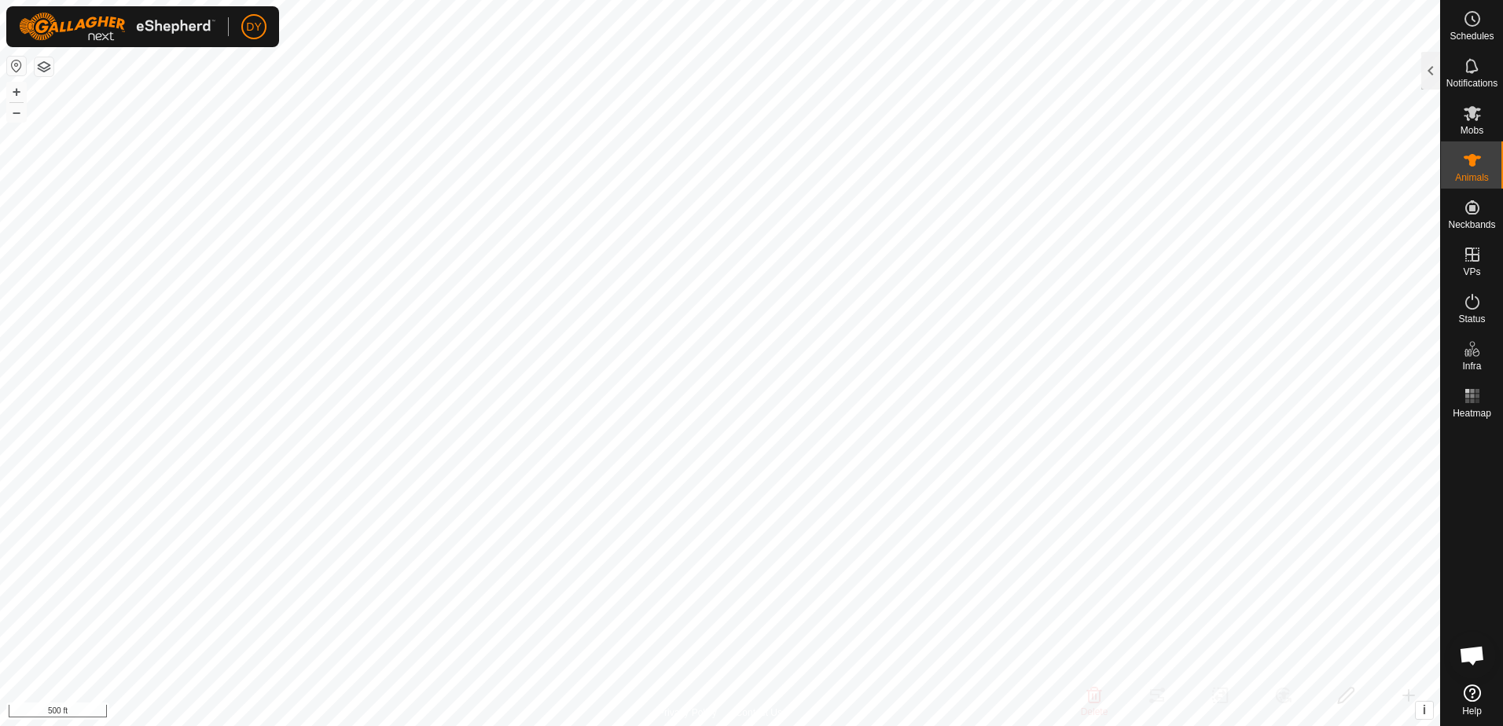  I want to click on a: Privacy Policy, so click(687, 713).